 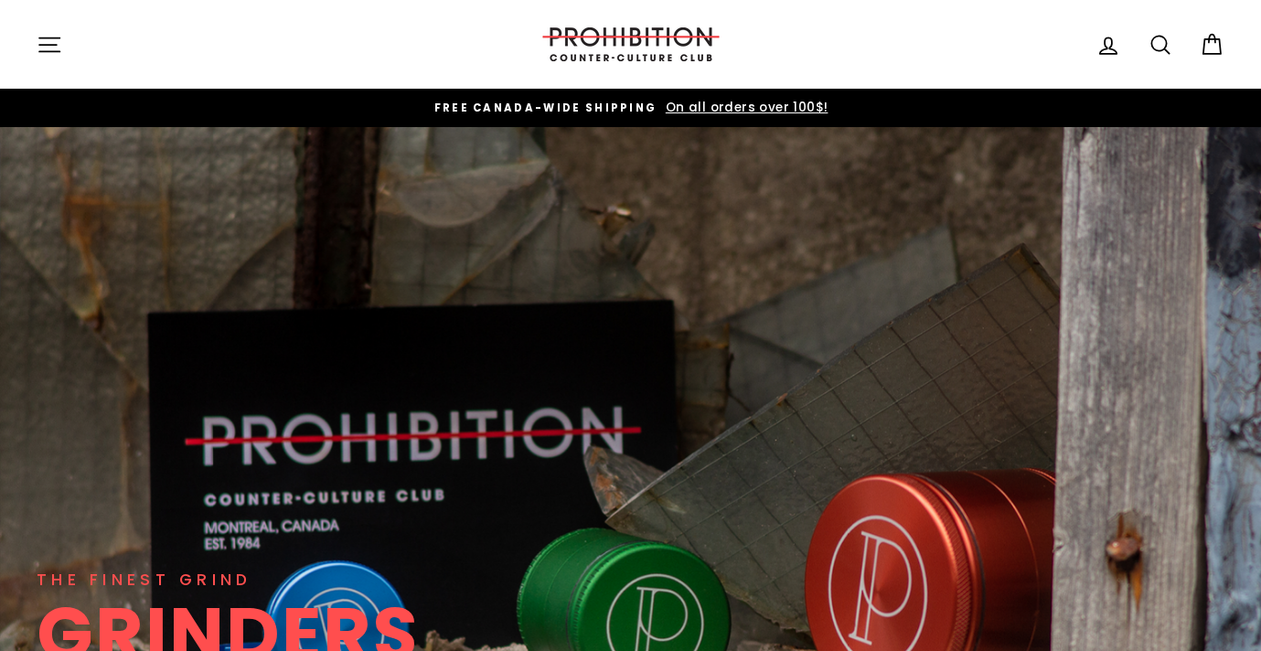 What do you see at coordinates (744, 107) in the screenshot?
I see `span: On all orders over 100$!` at bounding box center [744, 107].